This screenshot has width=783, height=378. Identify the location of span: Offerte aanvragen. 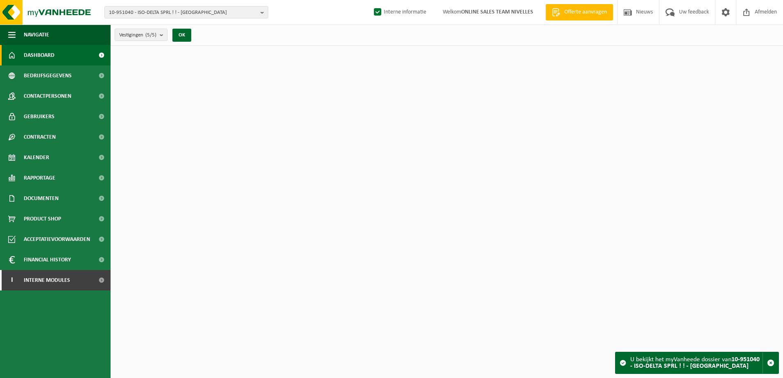
(585, 12).